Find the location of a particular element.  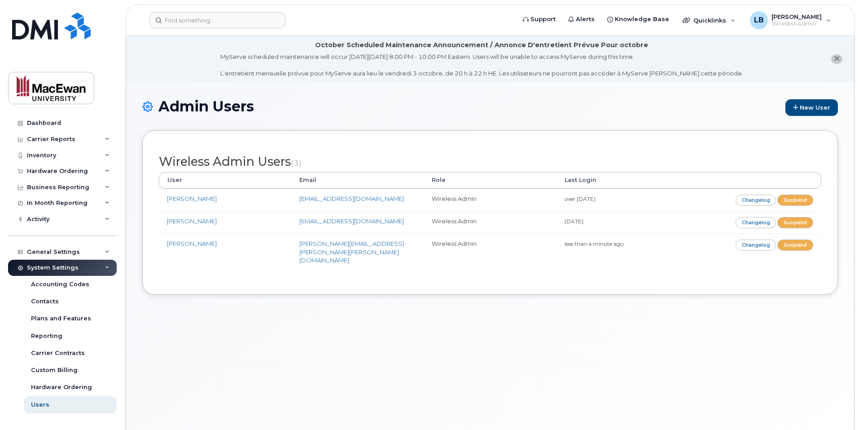

h2: Wireless Admin Users is located at coordinates (490, 162).